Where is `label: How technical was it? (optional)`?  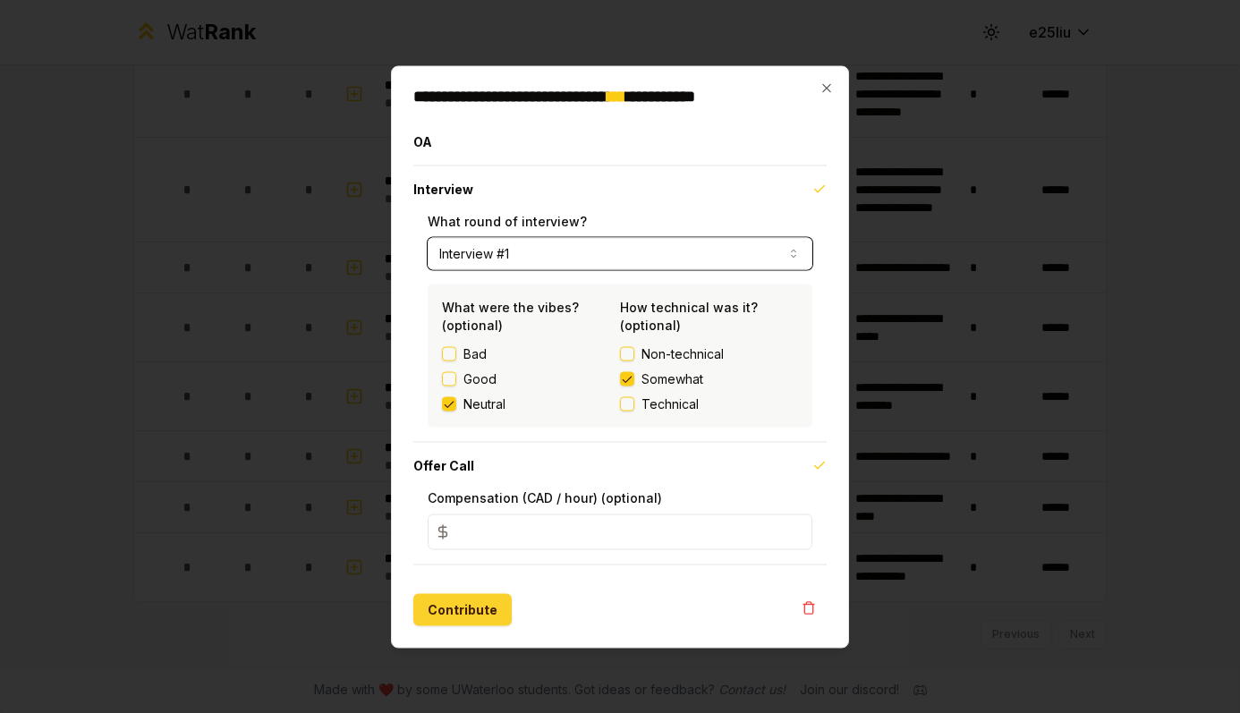
label: How technical was it? (optional) is located at coordinates (689, 315).